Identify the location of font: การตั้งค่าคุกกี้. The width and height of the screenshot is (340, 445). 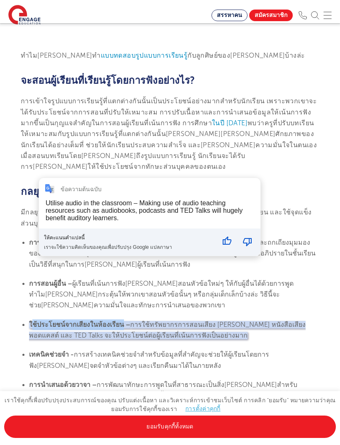
(203, 409).